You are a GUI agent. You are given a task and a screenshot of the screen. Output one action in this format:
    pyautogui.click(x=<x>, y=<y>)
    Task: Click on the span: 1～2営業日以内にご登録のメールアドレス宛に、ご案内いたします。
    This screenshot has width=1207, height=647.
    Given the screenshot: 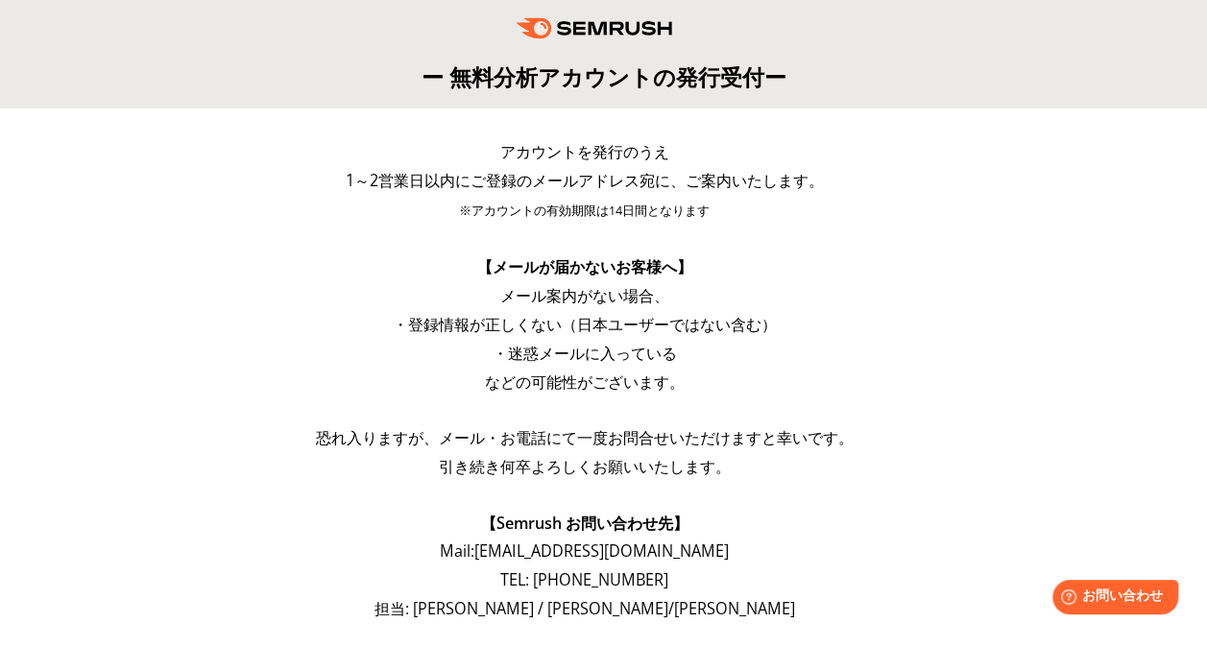 What is the action you would take?
    pyautogui.click(x=585, y=181)
    